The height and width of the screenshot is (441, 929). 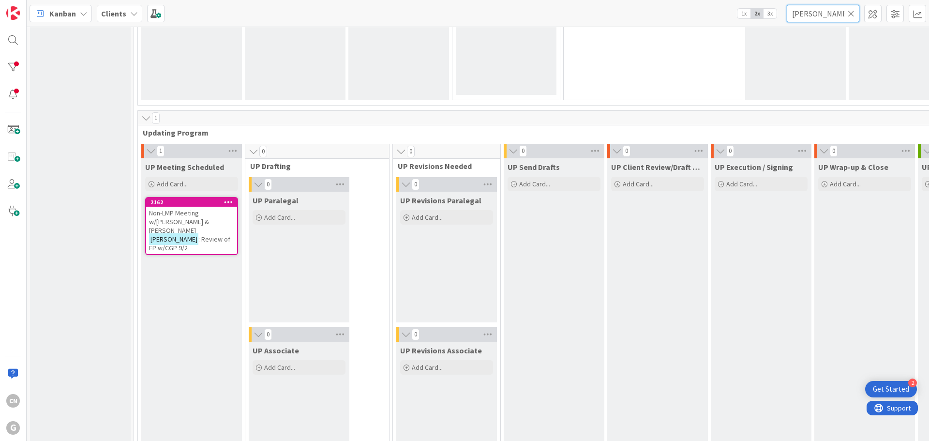 I want to click on span: UP Paralegal, so click(x=275, y=200).